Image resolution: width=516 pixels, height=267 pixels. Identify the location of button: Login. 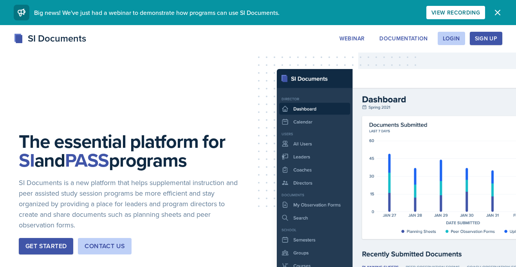
(451, 38).